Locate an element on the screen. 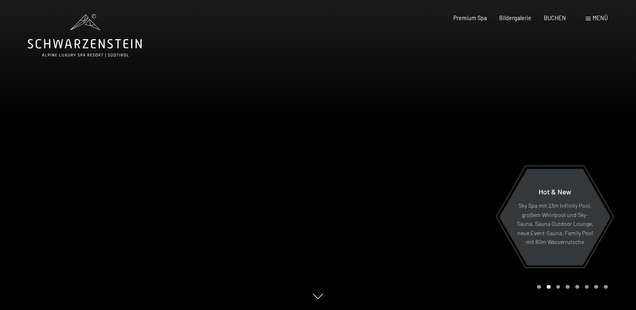 This screenshot has width=636, height=310. div: Carousel Page 5 is located at coordinates (577, 287).